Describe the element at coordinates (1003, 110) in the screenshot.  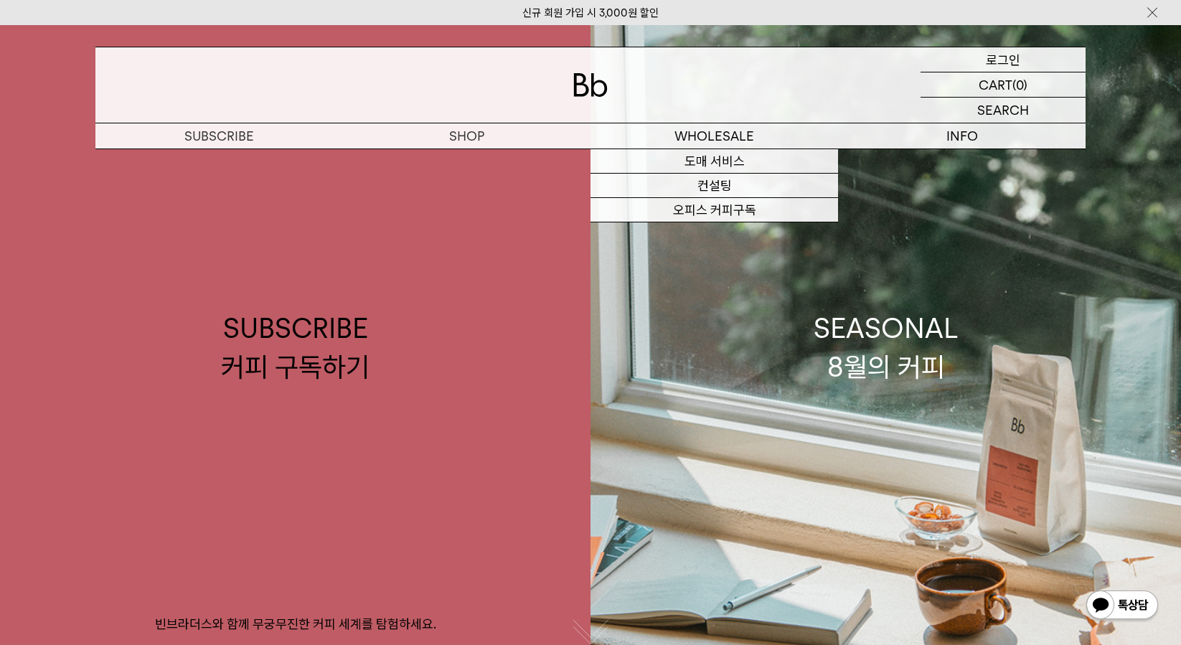
I see `p: SEARCH` at that location.